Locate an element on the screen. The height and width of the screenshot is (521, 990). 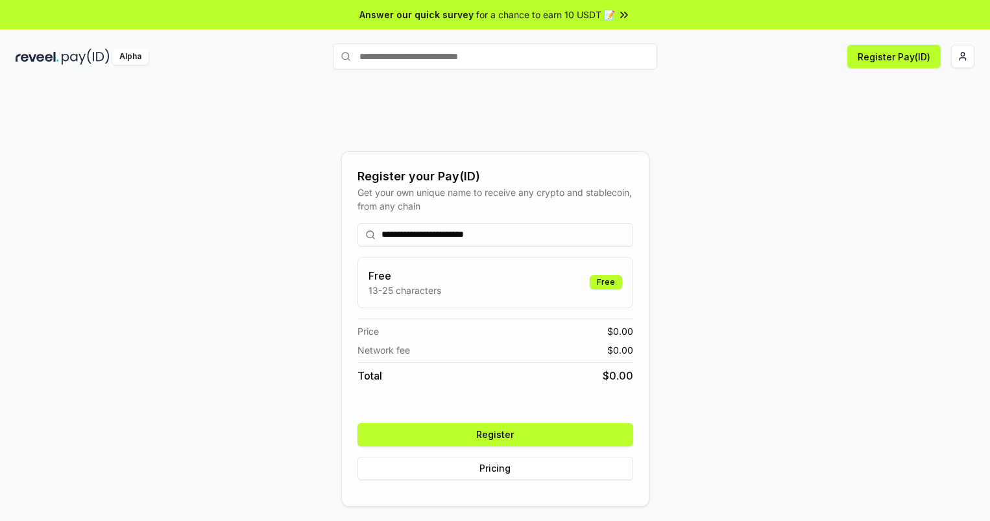
span: for a chance to earn 10 USDT 📝 is located at coordinates (546, 14).